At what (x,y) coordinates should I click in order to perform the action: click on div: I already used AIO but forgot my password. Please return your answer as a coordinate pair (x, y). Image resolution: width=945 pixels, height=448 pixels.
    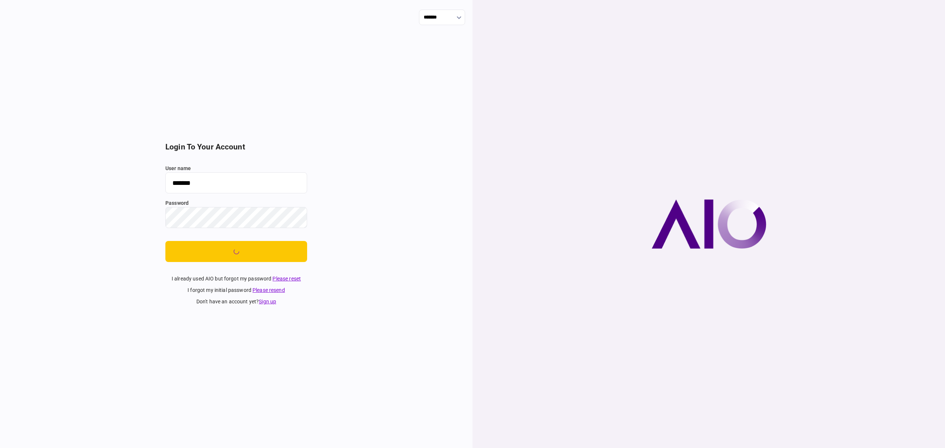
    Looking at the image, I should click on (236, 279).